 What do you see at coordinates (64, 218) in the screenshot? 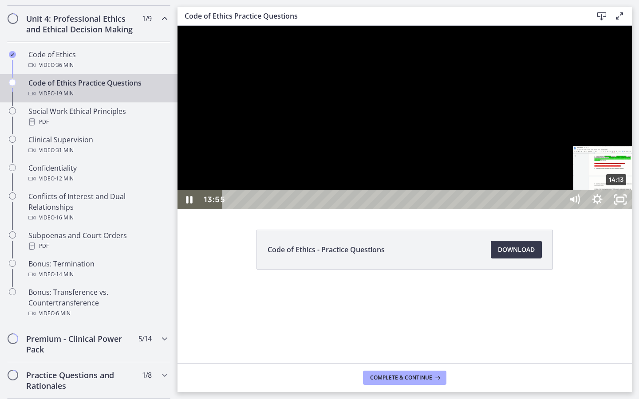
I see `span: · 16 min` at bounding box center [64, 218].